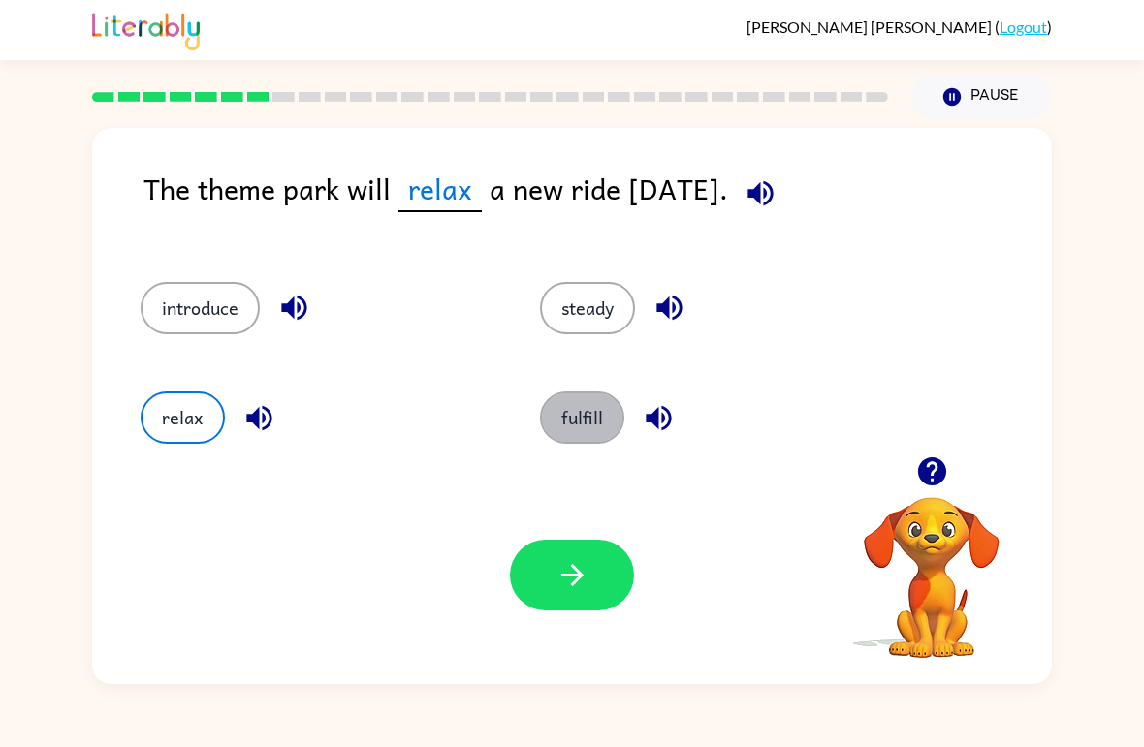  Describe the element at coordinates (145, 29) in the screenshot. I see `img: Literably` at that location.